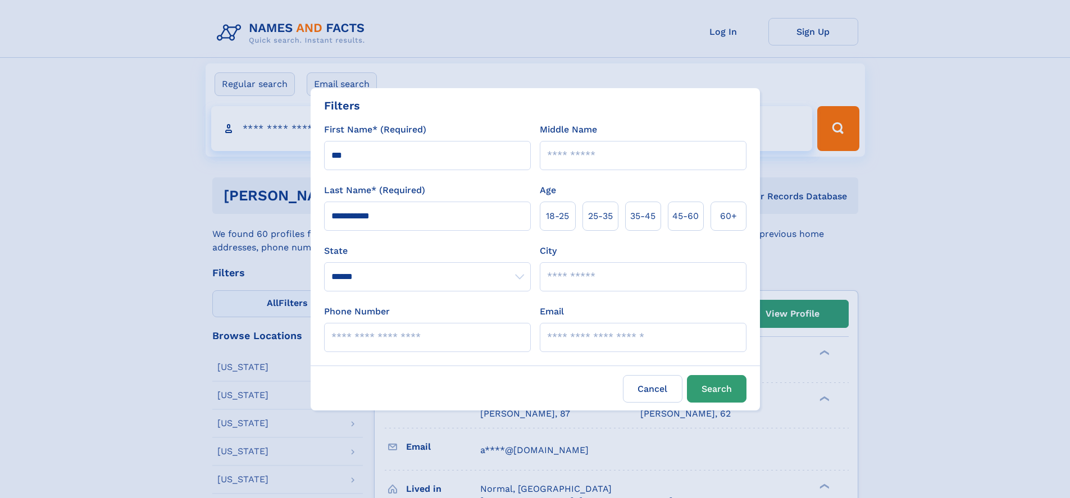 Image resolution: width=1070 pixels, height=498 pixels. What do you see at coordinates (357, 312) in the screenshot?
I see `label: Phone Number` at bounding box center [357, 312].